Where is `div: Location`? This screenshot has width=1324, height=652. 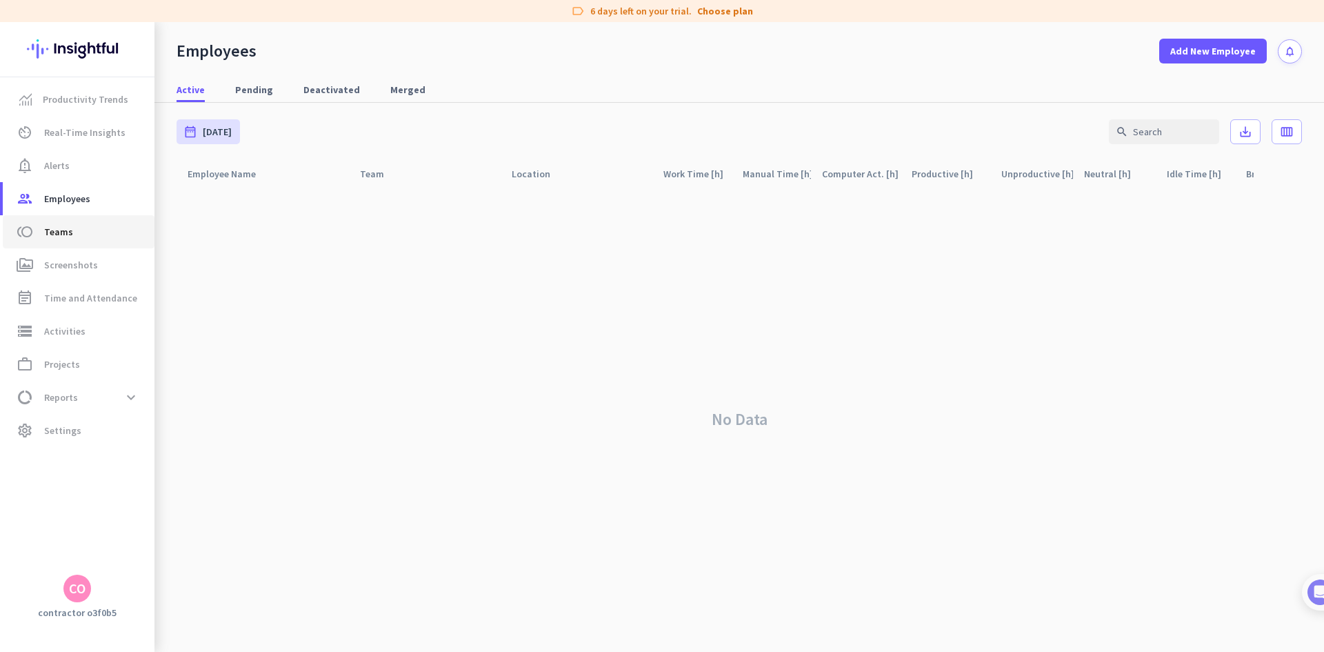 div: Location is located at coordinates (539, 174).